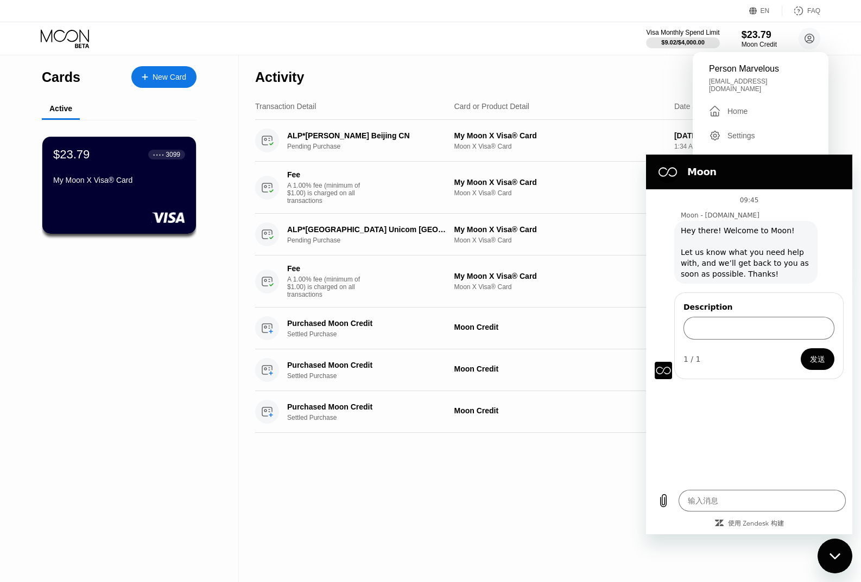  Describe the element at coordinates (100, 98) in the screenshot. I see `span: Hey there! Welcome to Moon! Let us know what you need help with, and we’ll get back to you as soo...` at that location.